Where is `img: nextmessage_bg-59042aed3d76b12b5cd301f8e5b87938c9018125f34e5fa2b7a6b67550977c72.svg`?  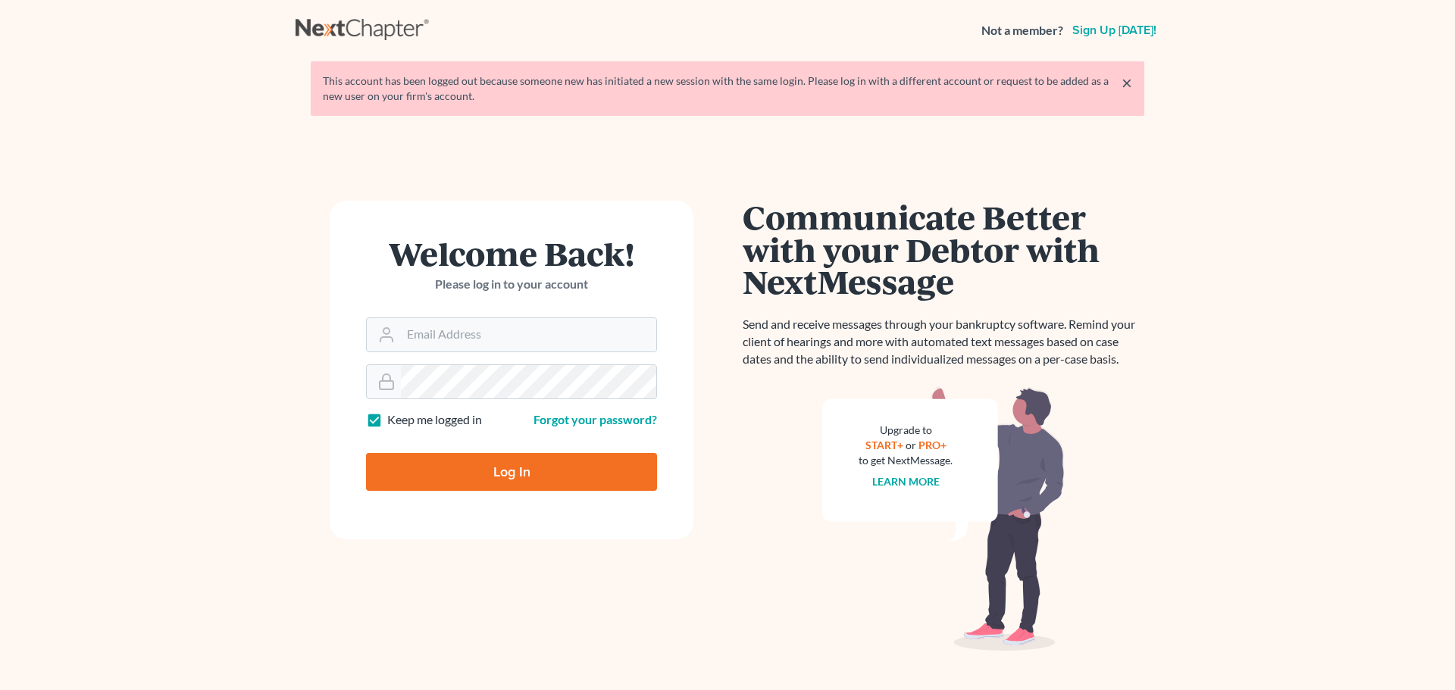 img: nextmessage_bg-59042aed3d76b12b5cd301f8e5b87938c9018125f34e5fa2b7a6b67550977c72.svg is located at coordinates (943, 519).